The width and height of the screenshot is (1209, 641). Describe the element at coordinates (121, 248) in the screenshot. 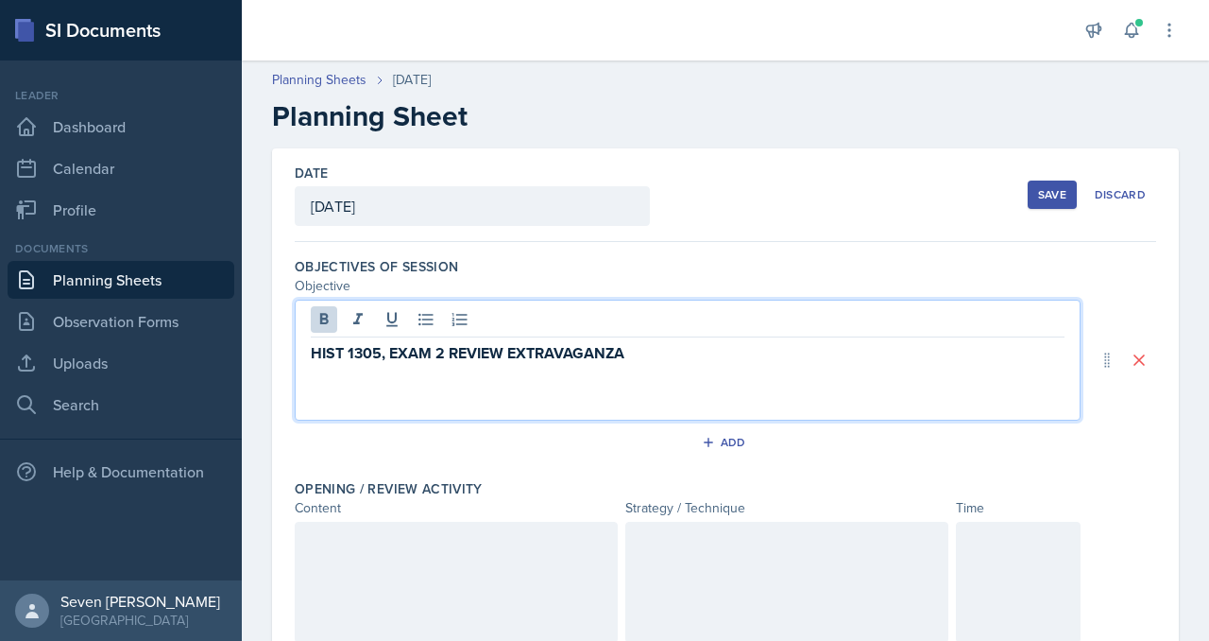

I see `div: Documents` at that location.